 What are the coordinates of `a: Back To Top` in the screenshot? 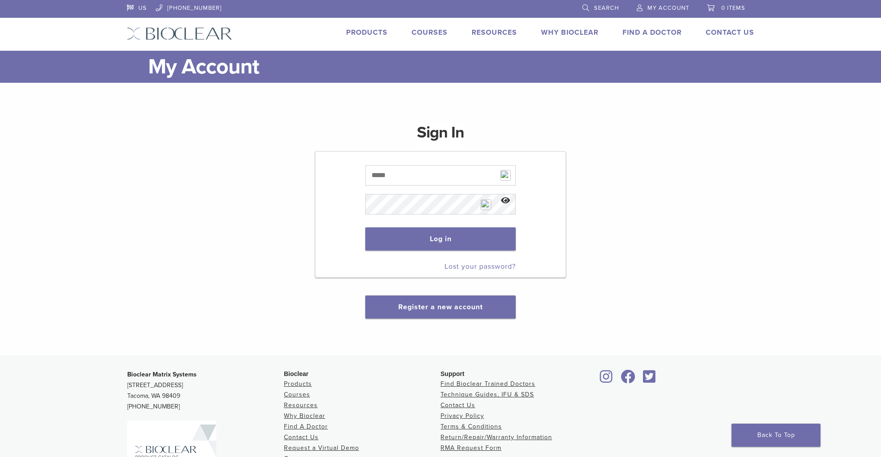 It's located at (776, 435).